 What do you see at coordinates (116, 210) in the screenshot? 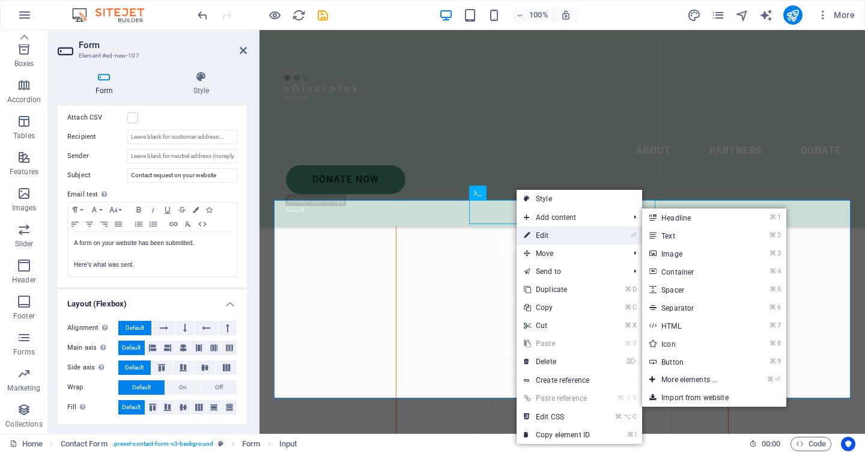
I see `button: Font Size` at bounding box center [116, 210].